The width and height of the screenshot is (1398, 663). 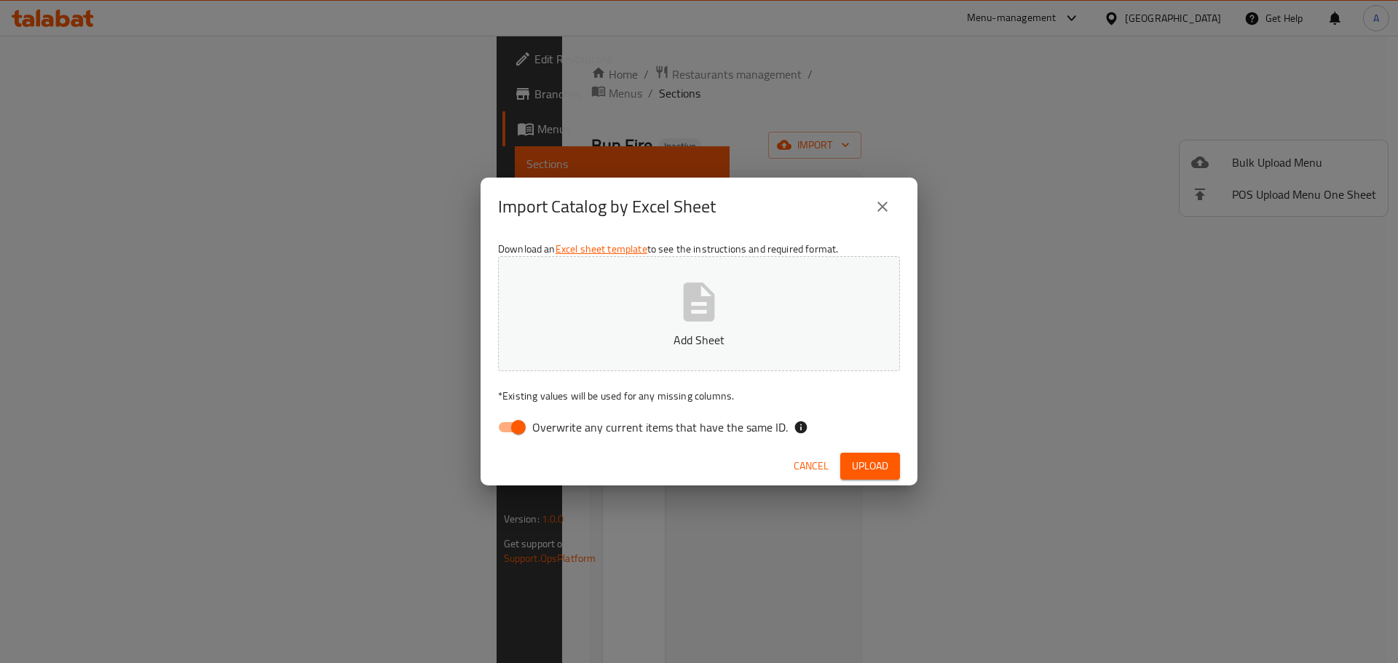 What do you see at coordinates (699, 314) in the screenshot?
I see `button: Add Sheet` at bounding box center [699, 314].